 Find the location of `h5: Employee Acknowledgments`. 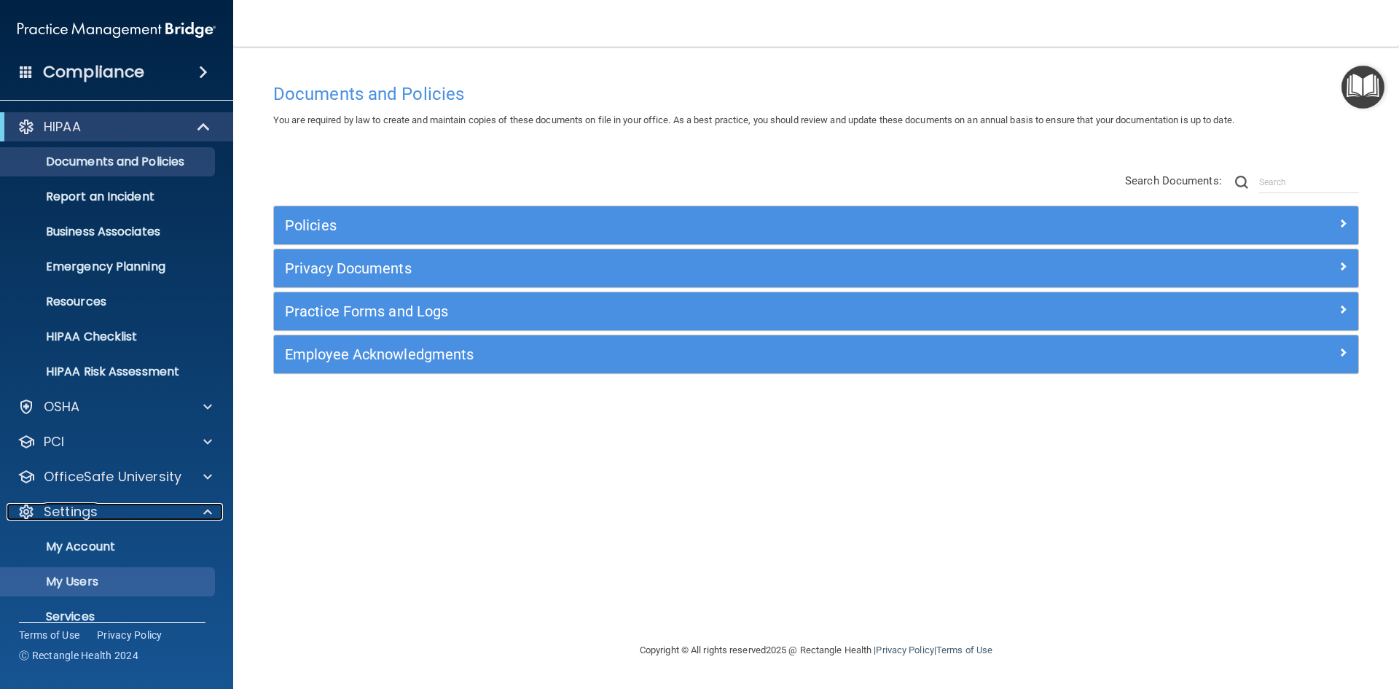

h5: Employee Acknowledgments is located at coordinates (681, 354).